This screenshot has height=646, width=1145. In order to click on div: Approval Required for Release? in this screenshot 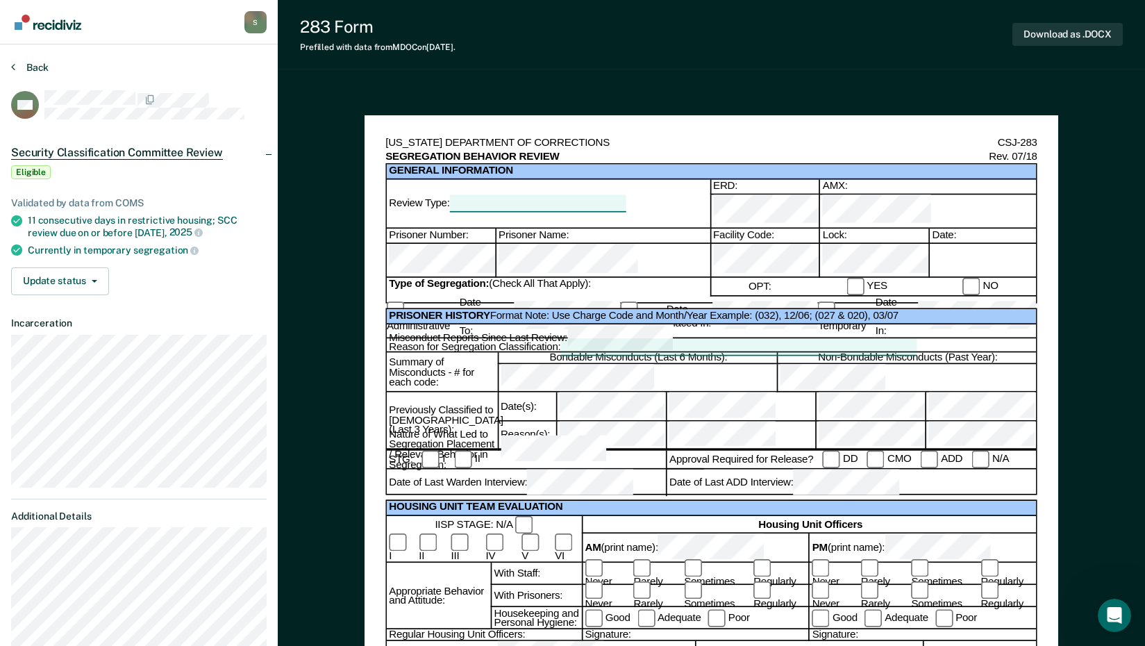, I will do `click(741, 459)`.